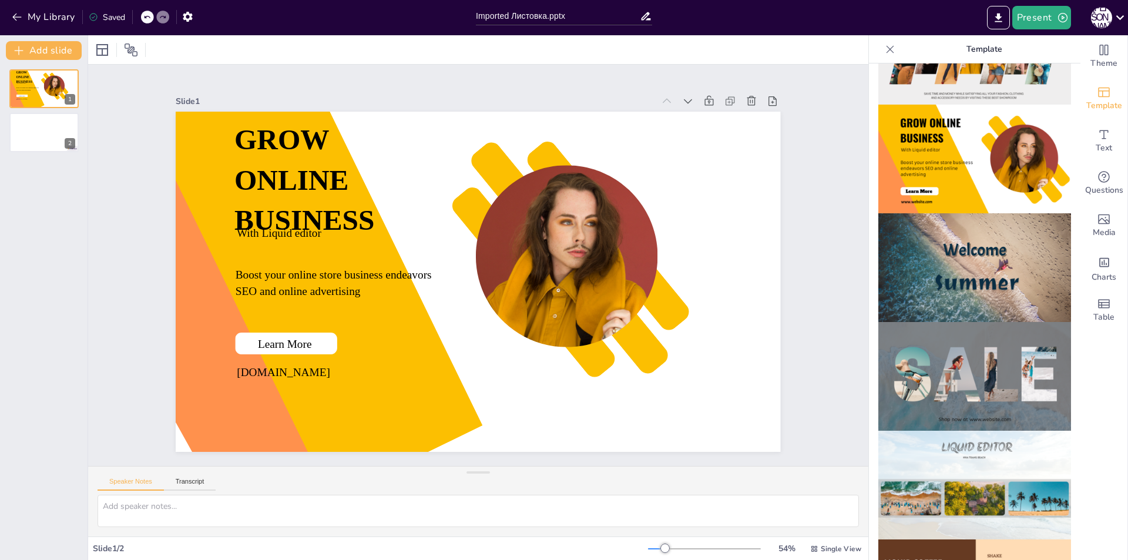  Describe the element at coordinates (22, 96) in the screenshot. I see `span: Learn More` at that location.